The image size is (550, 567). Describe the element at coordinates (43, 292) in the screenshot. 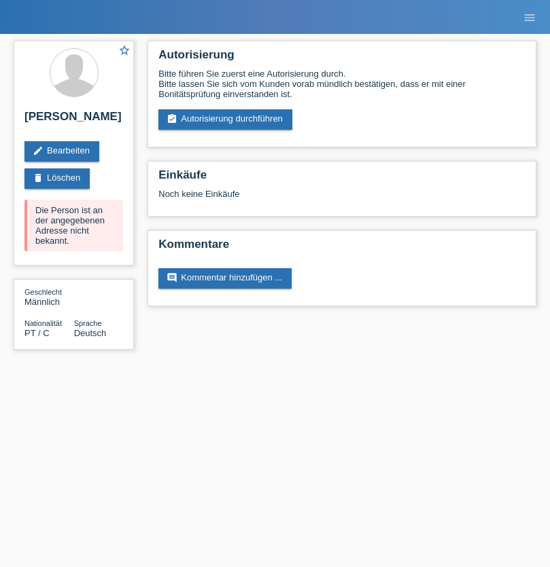

I see `span: Geschlecht` at that location.